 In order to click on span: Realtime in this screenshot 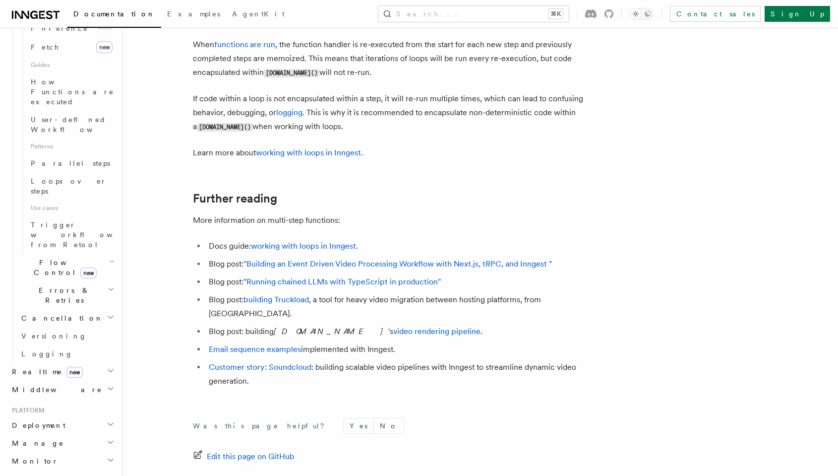, I will do `click(45, 372)`.